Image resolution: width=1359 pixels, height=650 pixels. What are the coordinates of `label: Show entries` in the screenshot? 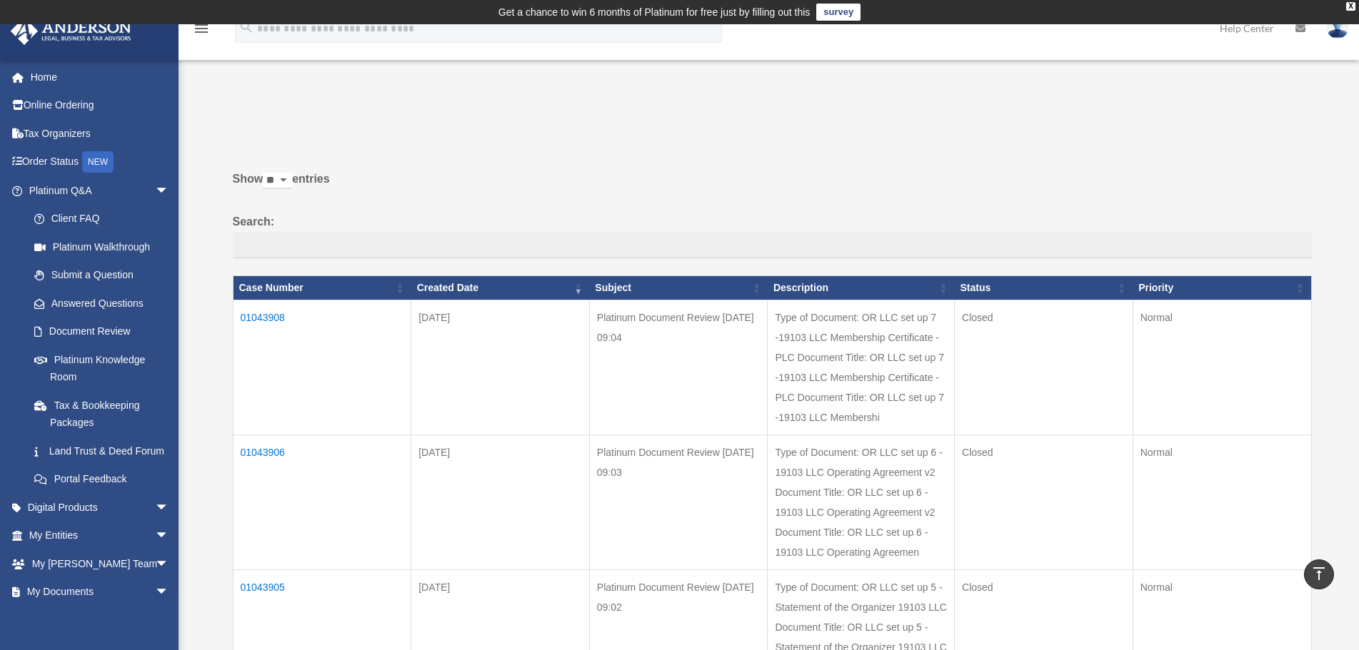 It's located at (772, 186).